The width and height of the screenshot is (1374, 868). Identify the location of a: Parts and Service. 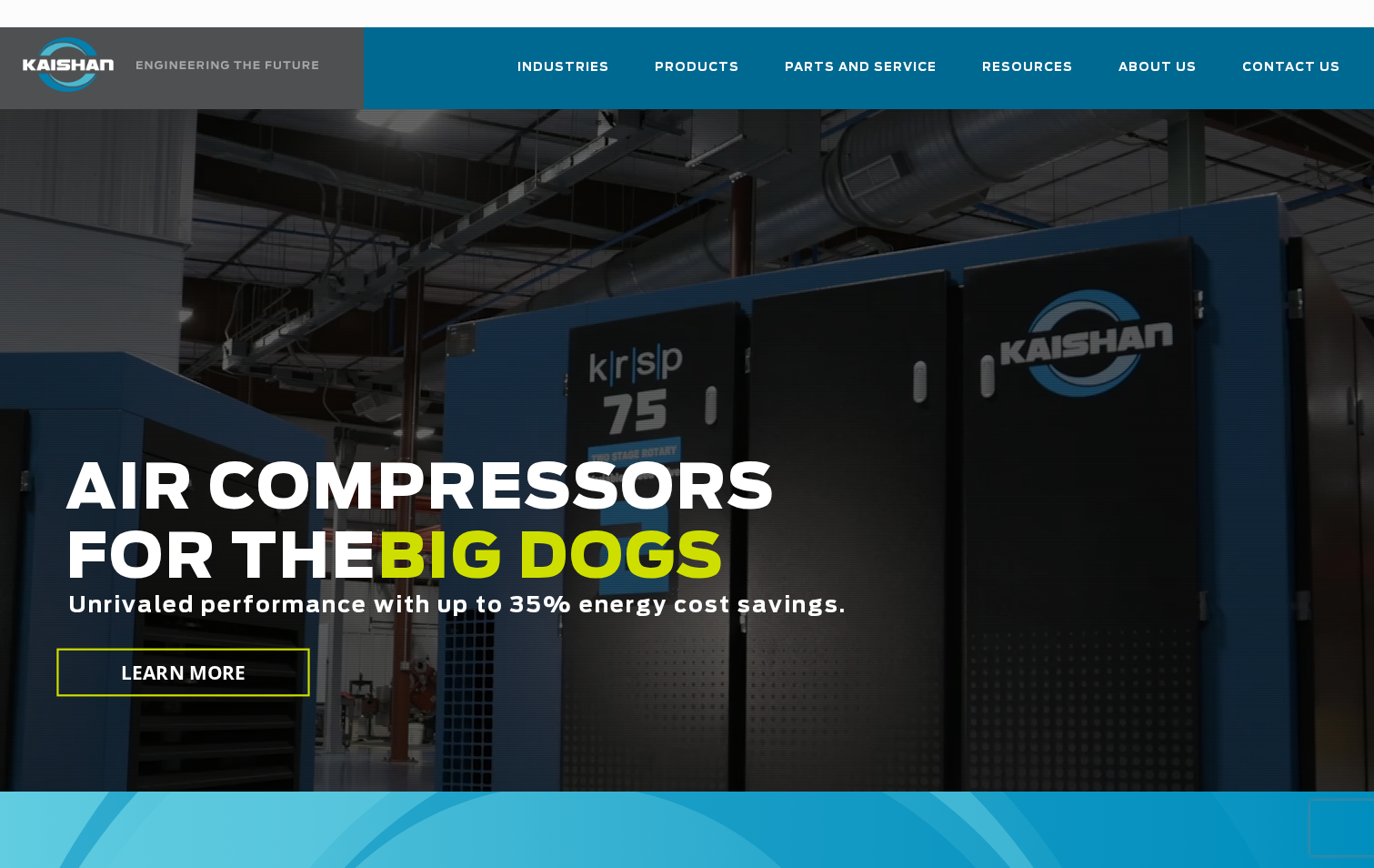
(861, 75).